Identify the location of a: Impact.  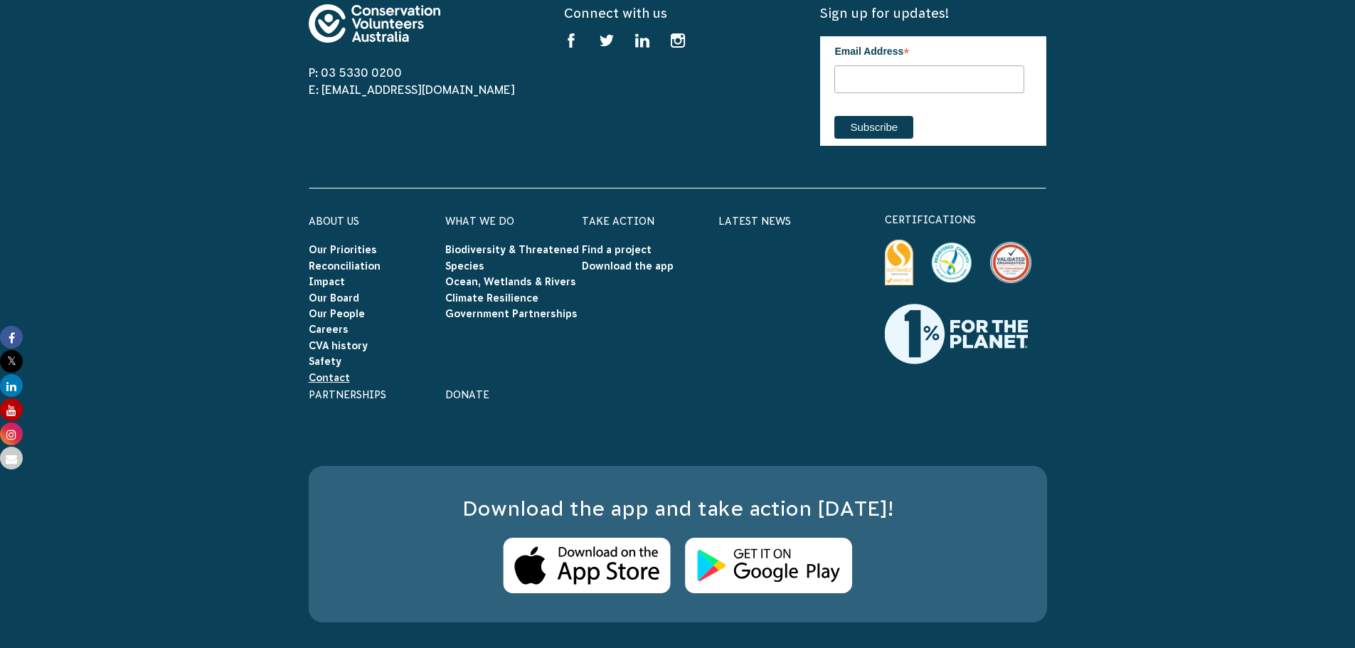
(327, 282).